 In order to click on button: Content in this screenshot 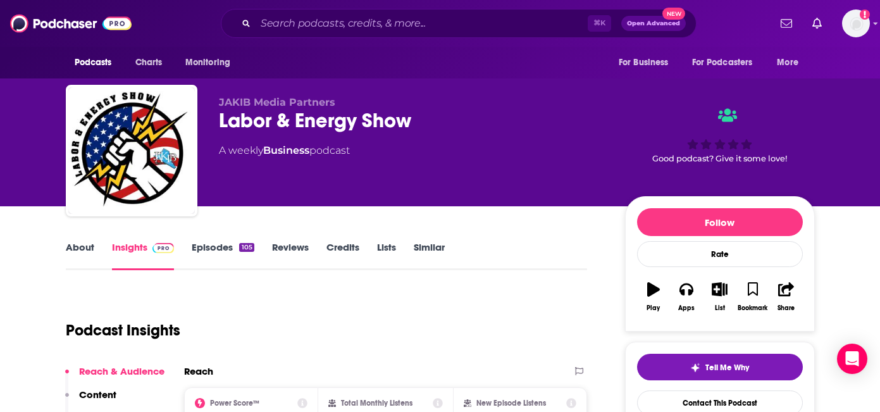, I will do `click(90, 400)`.